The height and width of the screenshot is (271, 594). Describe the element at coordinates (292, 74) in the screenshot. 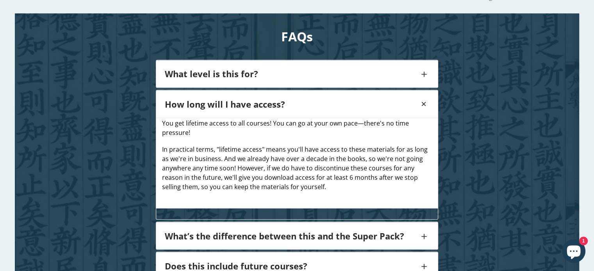

I see `h4: What level is this for?` at that location.